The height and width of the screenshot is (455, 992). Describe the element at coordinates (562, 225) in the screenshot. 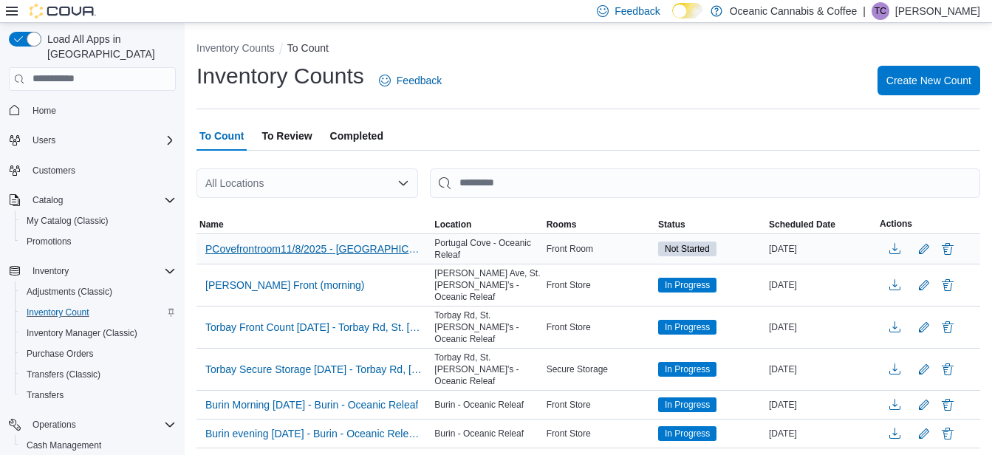

I see `span: Rooms` at that location.